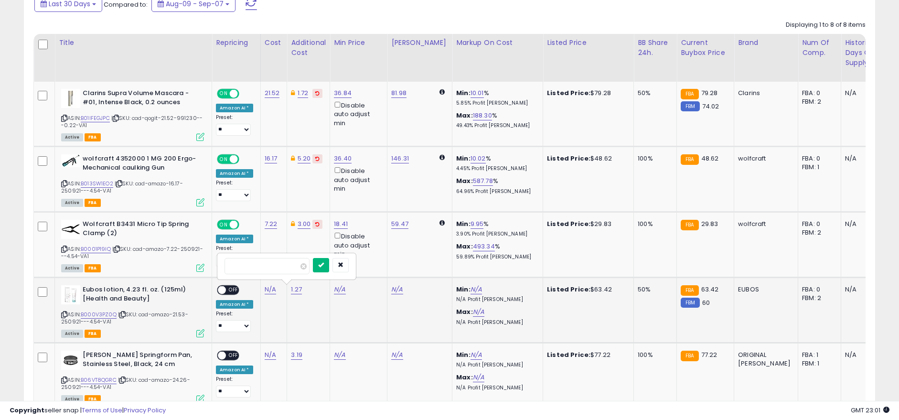  I want to click on div: Cost, so click(274, 43).